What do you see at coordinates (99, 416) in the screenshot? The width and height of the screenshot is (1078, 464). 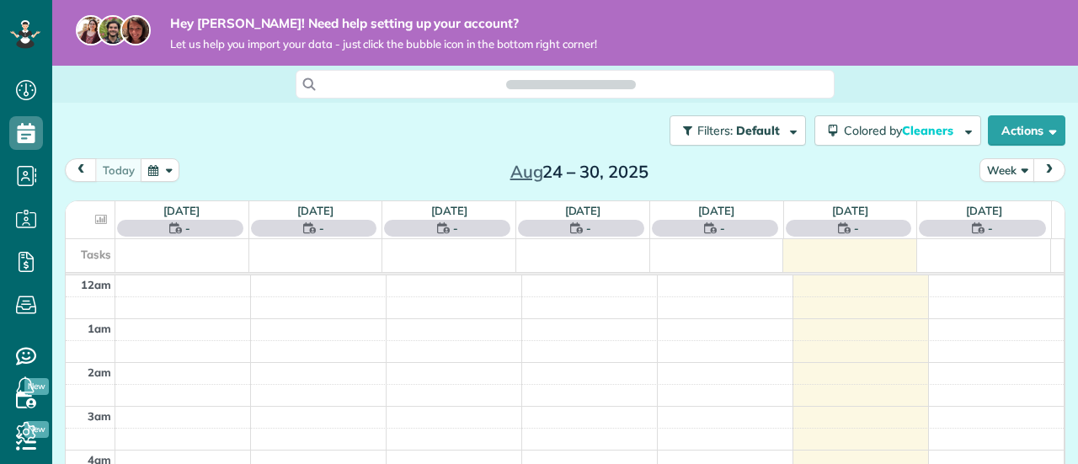 I see `span: 3am` at bounding box center [99, 416].